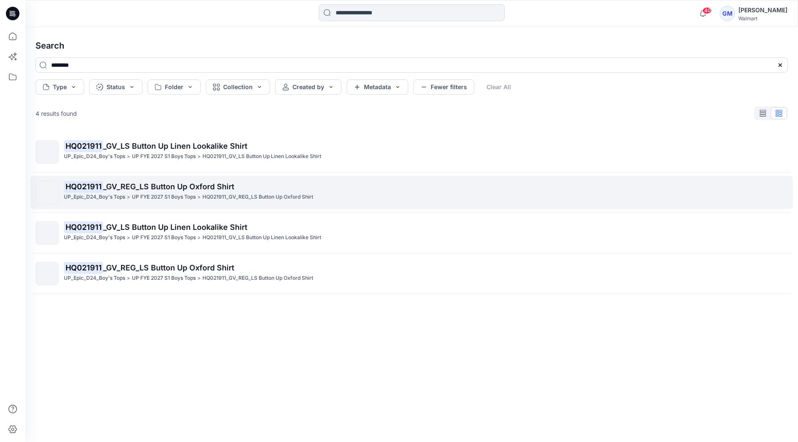 The width and height of the screenshot is (798, 442). Describe the element at coordinates (116, 87) in the screenshot. I see `button: Status` at that location.